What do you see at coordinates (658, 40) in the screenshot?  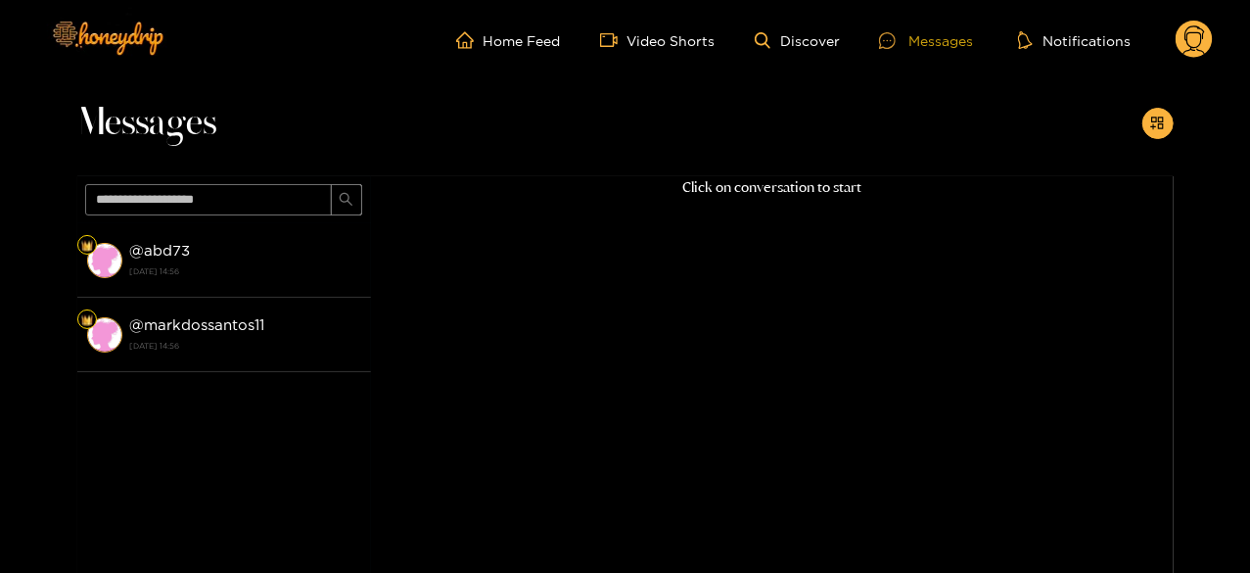 I see `a: Video Shorts` at bounding box center [658, 40].